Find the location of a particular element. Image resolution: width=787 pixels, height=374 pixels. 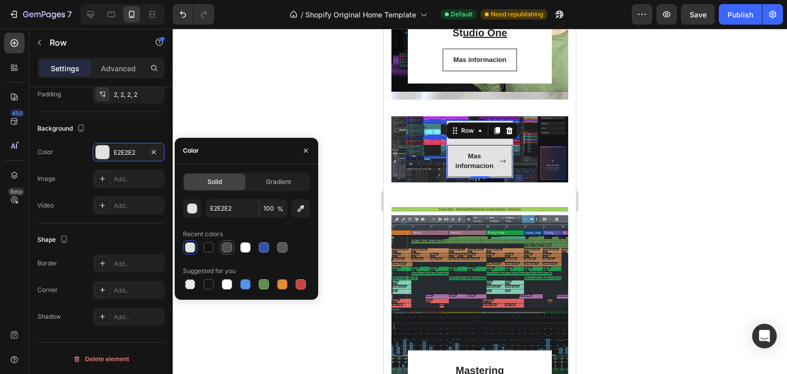

span: Save is located at coordinates (697, 14).